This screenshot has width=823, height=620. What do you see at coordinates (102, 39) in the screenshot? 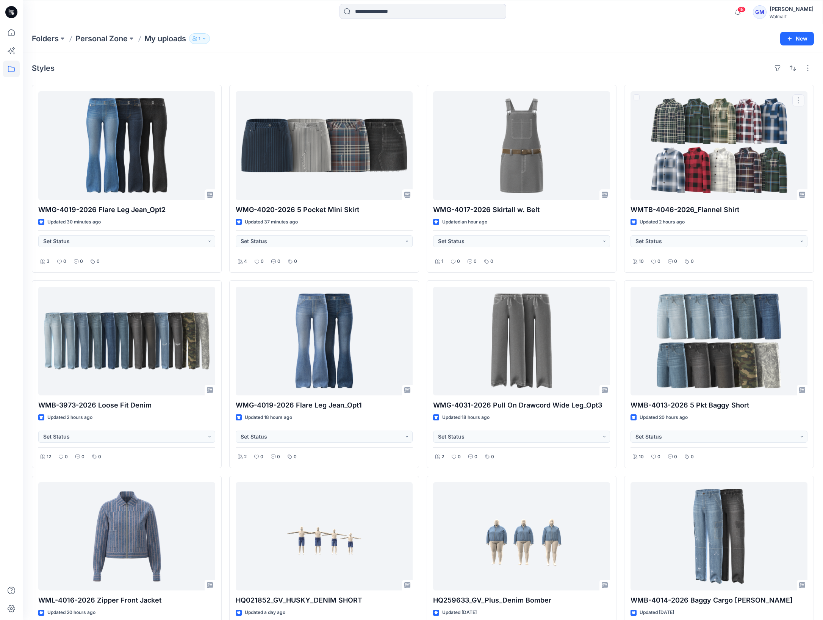
I see `p: Personal Zone` at bounding box center [102, 39].